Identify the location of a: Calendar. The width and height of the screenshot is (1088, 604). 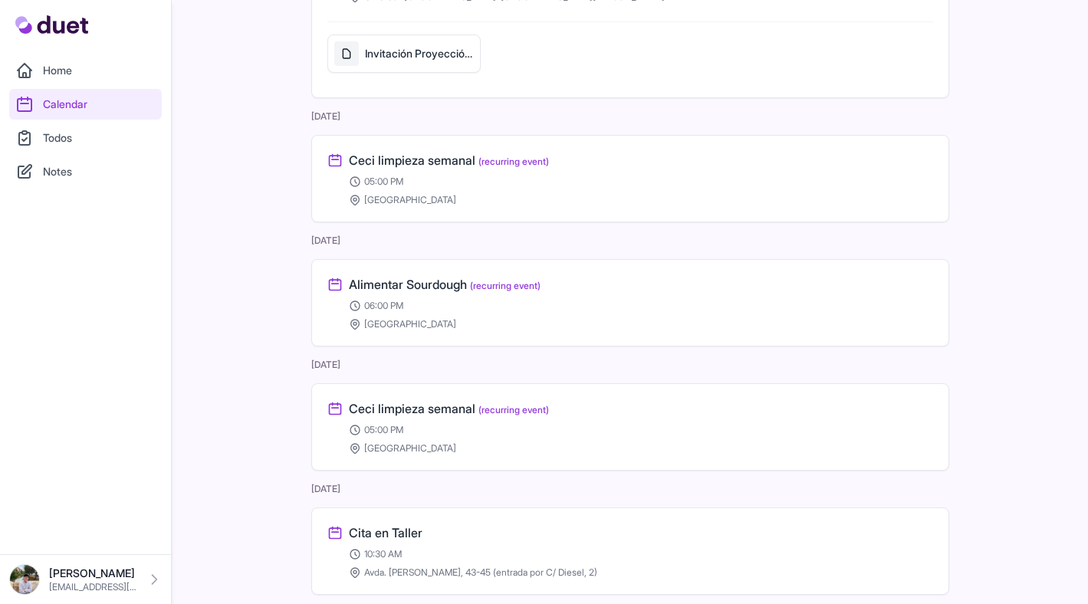
(85, 104).